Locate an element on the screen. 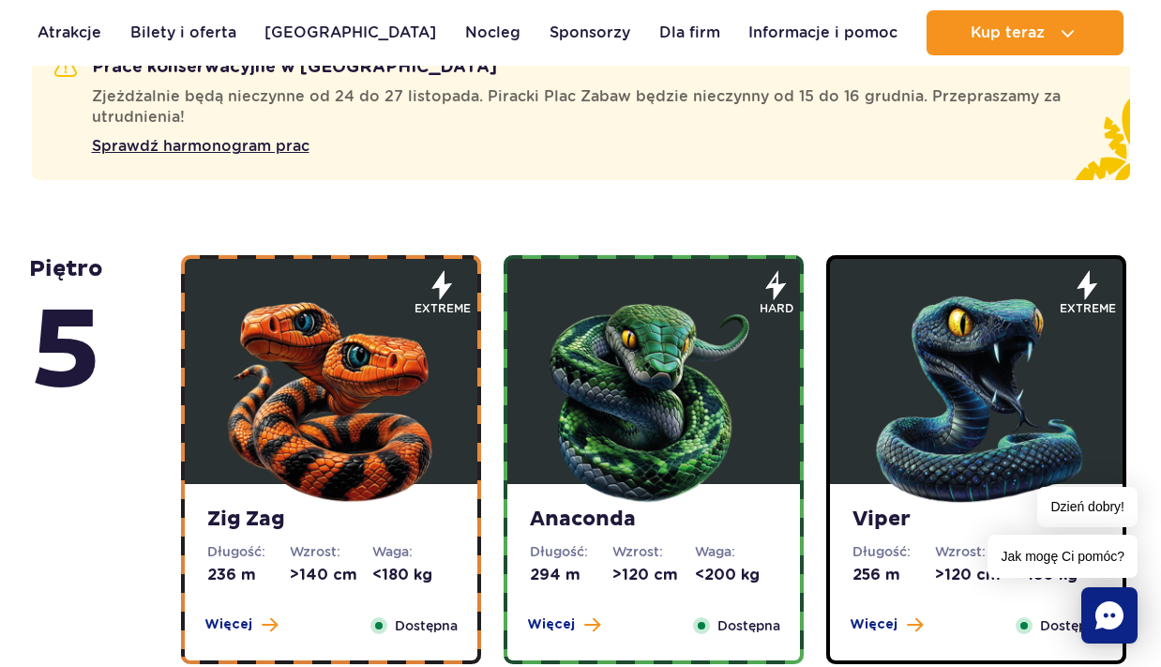 The height and width of the screenshot is (667, 1161). a: Sprawdź harmonogram prac is located at coordinates (599, 146).